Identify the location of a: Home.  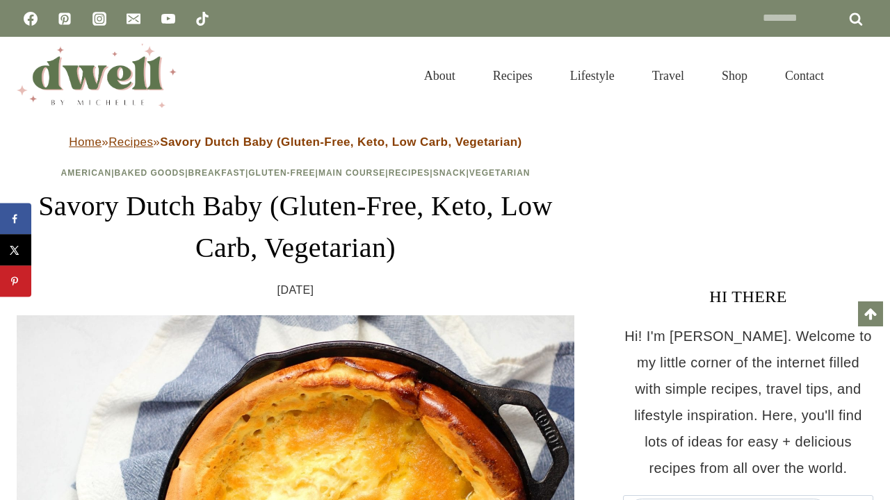
(85, 142).